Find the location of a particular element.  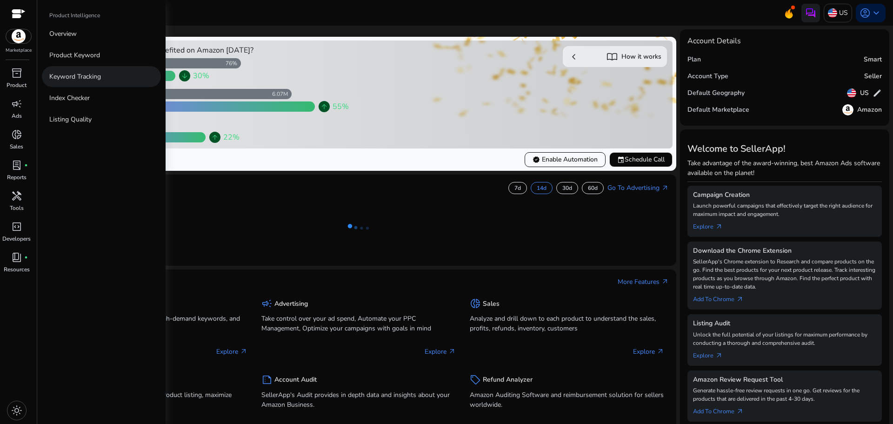

div: 76% is located at coordinates (233, 63).